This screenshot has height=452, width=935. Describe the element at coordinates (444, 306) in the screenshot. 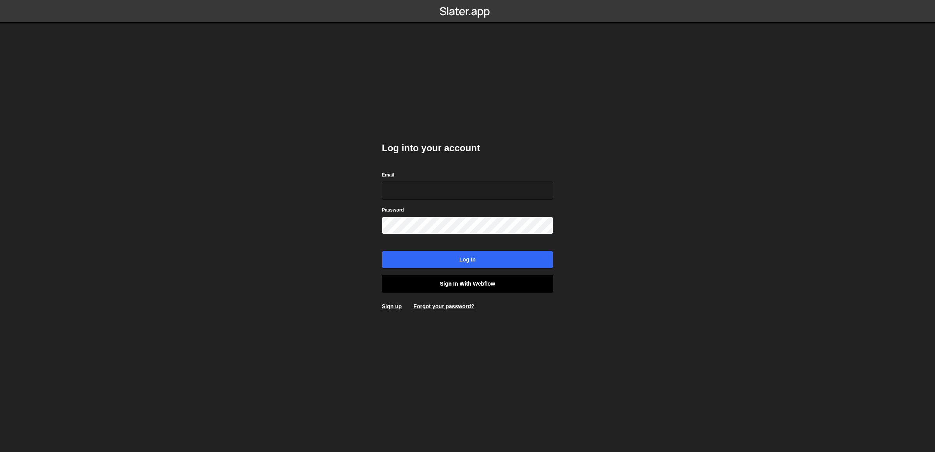

I see `a: Forgot your password?` at that location.